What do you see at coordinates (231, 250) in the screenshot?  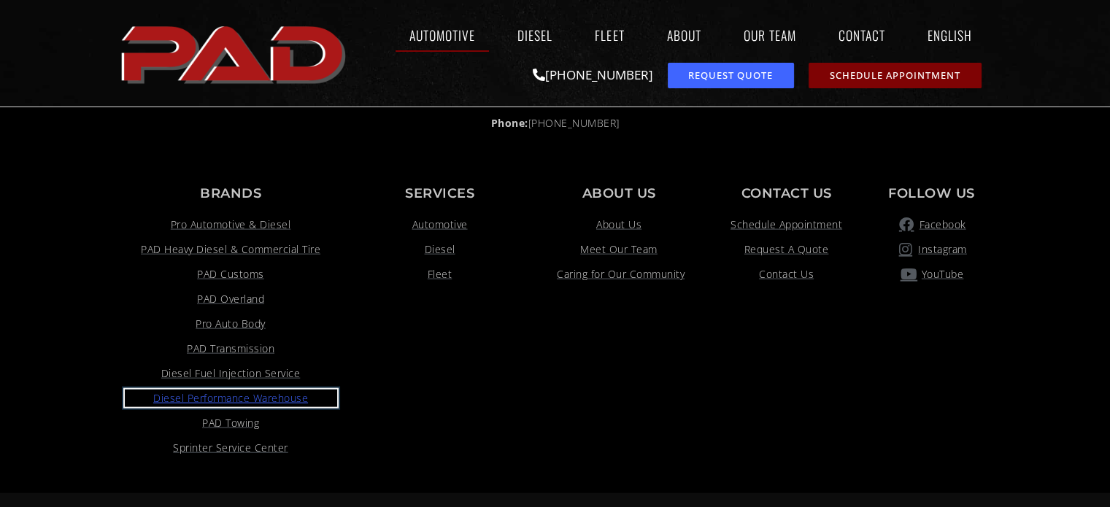 I see `span: PAD Heavy Diesel & Commercial Tire` at bounding box center [231, 250].